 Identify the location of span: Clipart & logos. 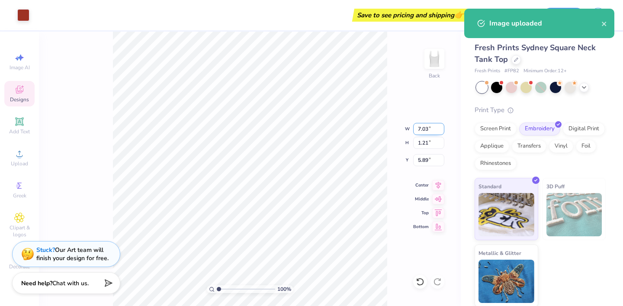
(19, 231).